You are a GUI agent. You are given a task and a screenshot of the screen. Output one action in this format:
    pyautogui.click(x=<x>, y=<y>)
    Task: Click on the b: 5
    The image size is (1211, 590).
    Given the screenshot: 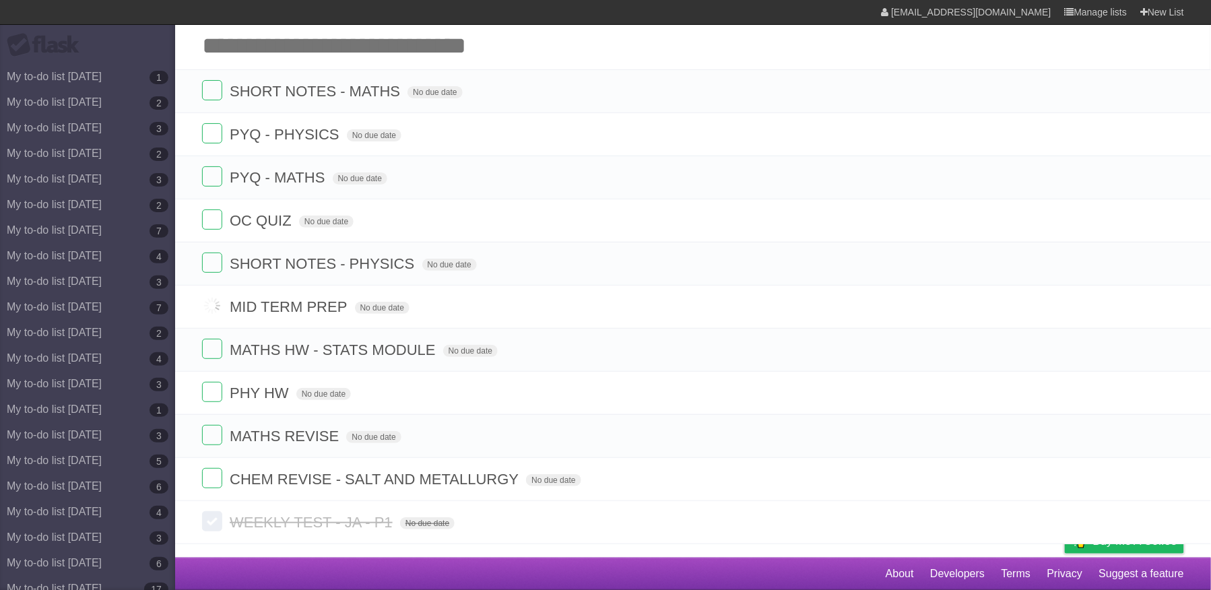 What is the action you would take?
    pyautogui.click(x=159, y=462)
    